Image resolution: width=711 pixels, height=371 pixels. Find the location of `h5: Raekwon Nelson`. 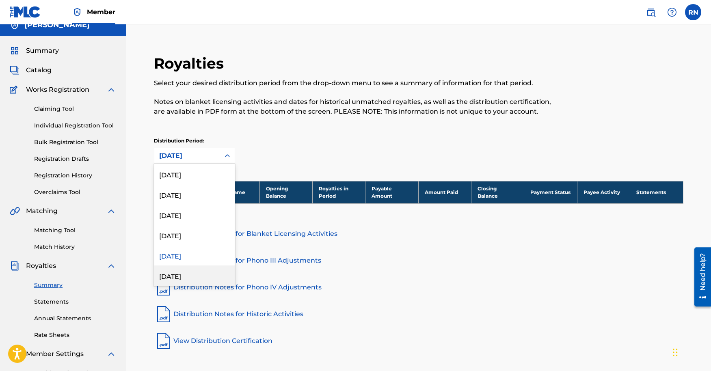

h5: Raekwon Nelson is located at coordinates (57, 25).